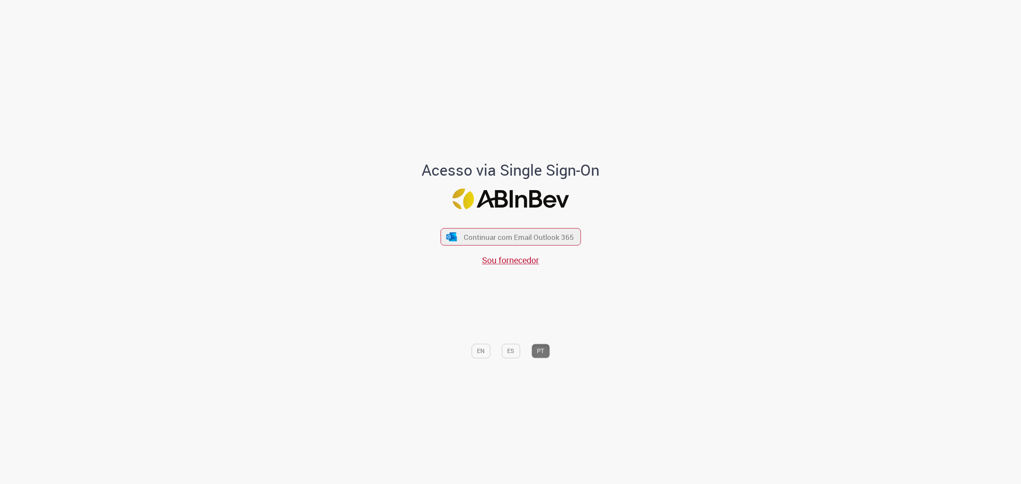 Image resolution: width=1021 pixels, height=484 pixels. Describe the element at coordinates (510, 237) in the screenshot. I see `button: ícone Azure/Microsoft 360 Continuar com Email Outlook 365` at that location.